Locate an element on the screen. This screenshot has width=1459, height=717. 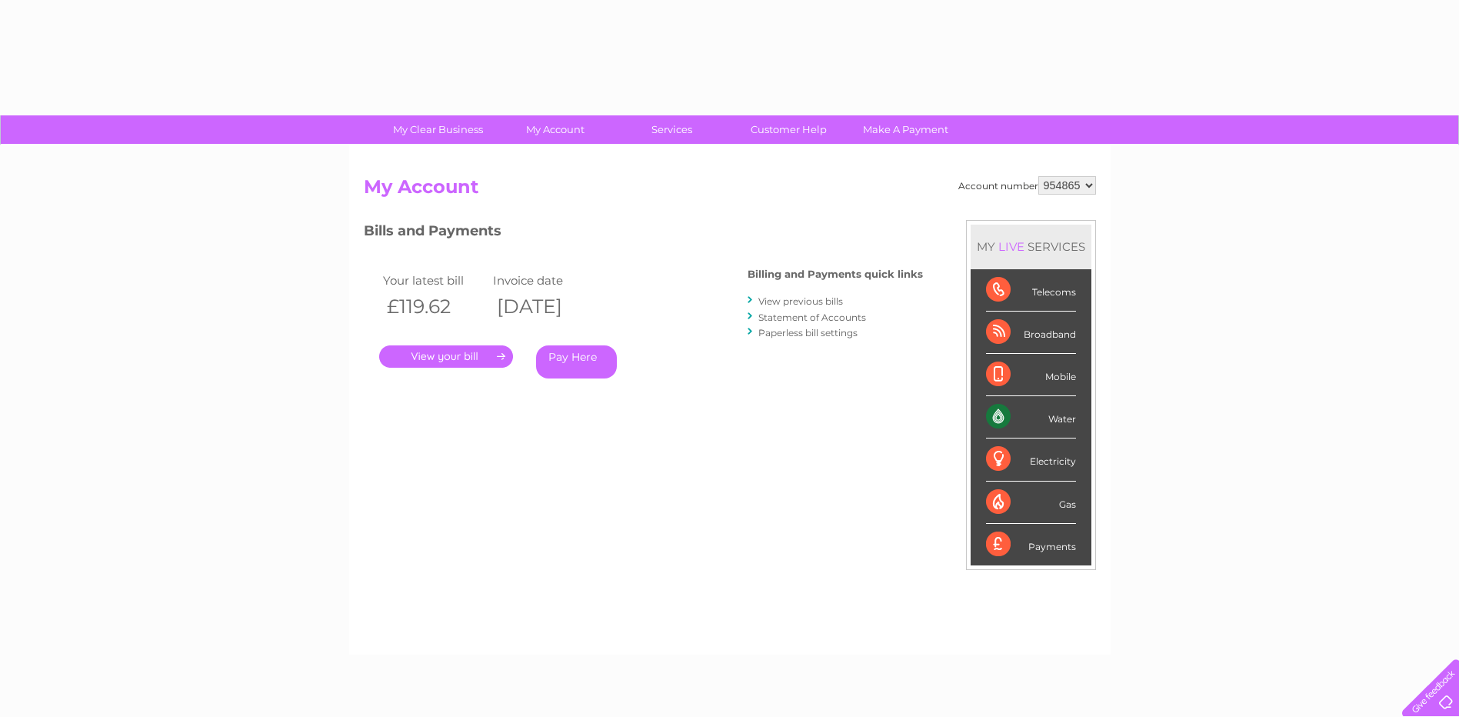
a: Customer Help is located at coordinates (789, 129).